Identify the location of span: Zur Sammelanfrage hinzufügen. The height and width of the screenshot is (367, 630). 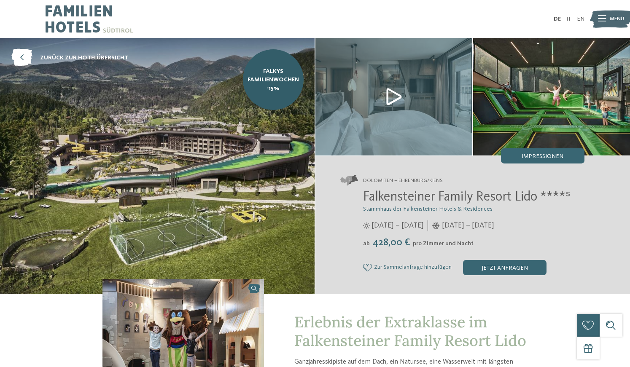
(413, 268).